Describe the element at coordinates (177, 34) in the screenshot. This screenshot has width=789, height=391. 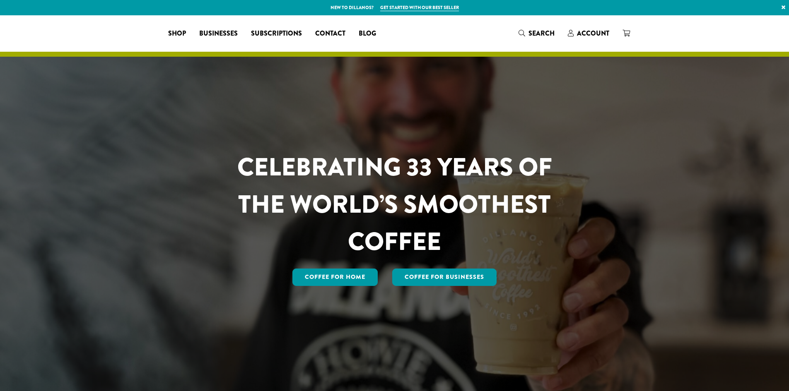
I see `a: Shop` at that location.